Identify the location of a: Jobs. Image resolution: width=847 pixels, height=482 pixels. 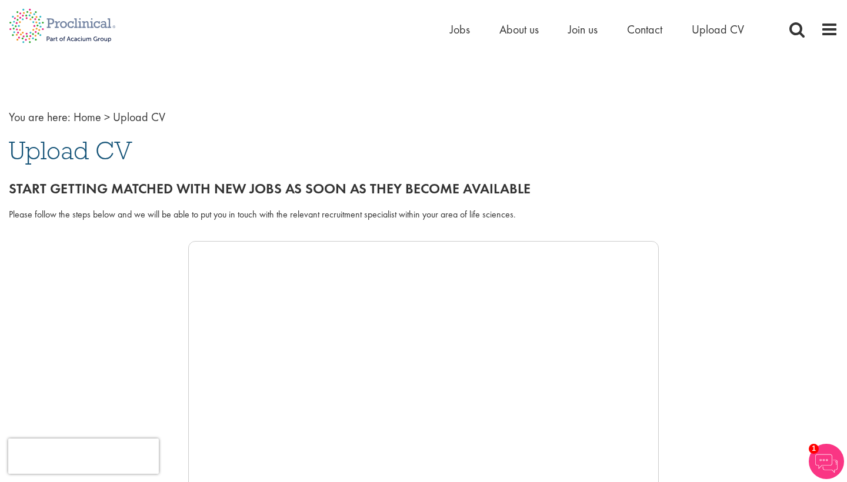
(460, 29).